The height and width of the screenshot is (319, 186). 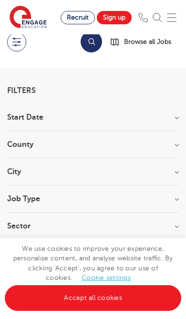 I want to click on img: Phone, so click(x=143, y=18).